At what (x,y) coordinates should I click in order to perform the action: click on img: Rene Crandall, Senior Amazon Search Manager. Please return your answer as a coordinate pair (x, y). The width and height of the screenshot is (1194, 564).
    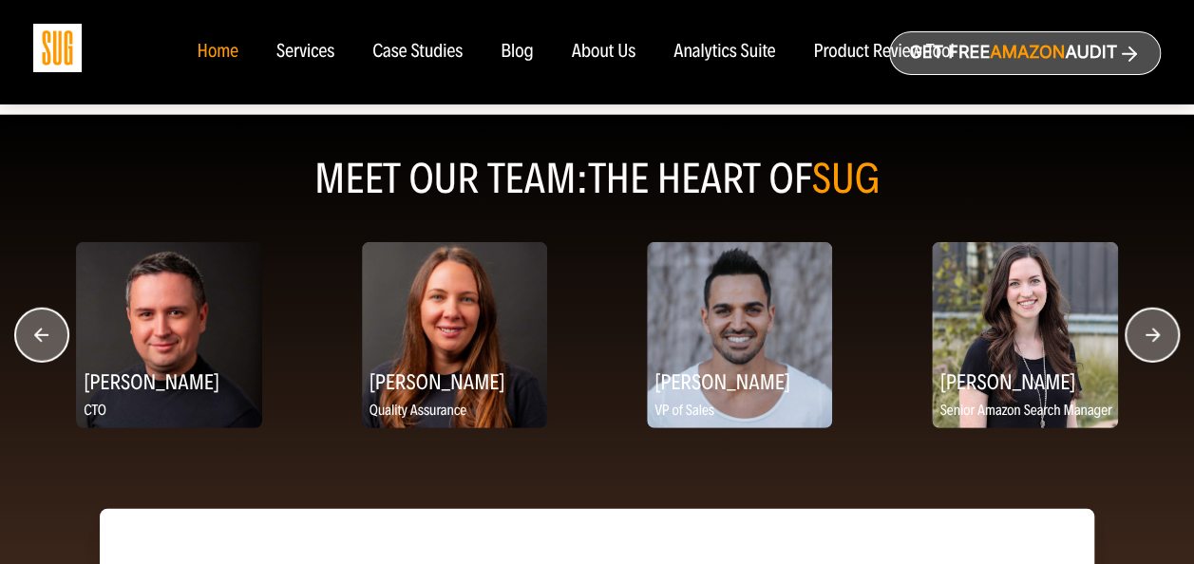
    Looking at the image, I should click on (1024, 334).